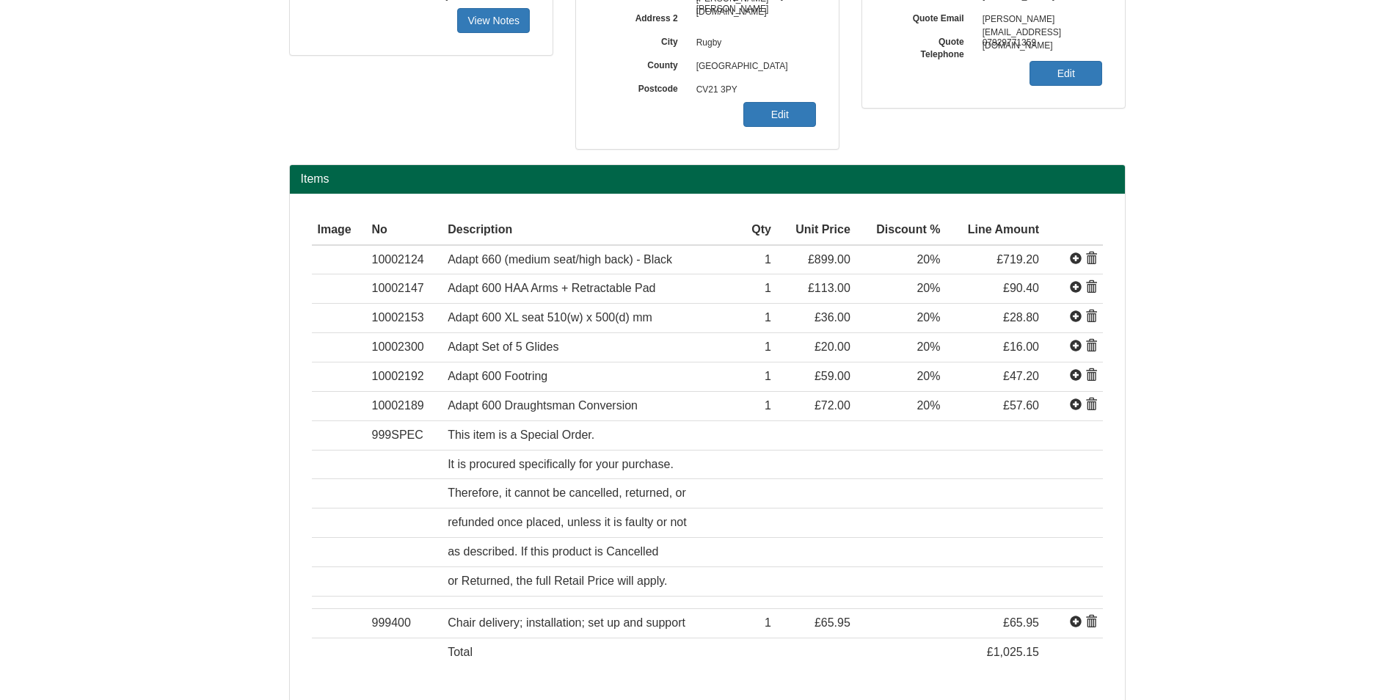  Describe the element at coordinates (1021, 288) in the screenshot. I see `span: £90.40` at that location.